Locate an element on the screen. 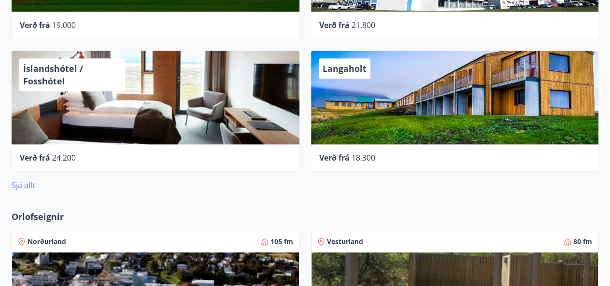 Image resolution: width=610 pixels, height=286 pixels. span: Orlofseignir is located at coordinates (38, 217).